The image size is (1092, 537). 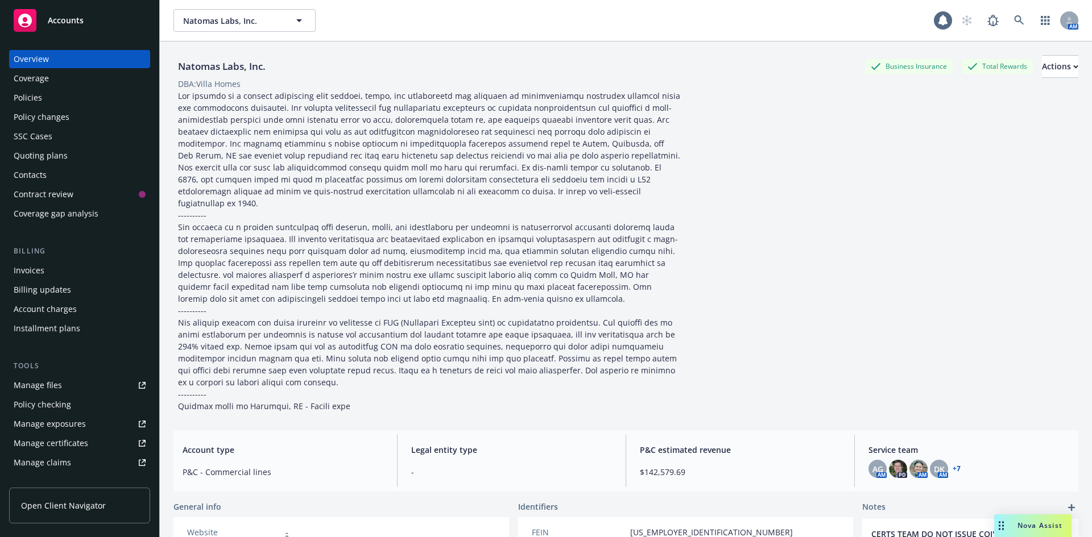 I want to click on div: Drag to move, so click(x=1001, y=526).